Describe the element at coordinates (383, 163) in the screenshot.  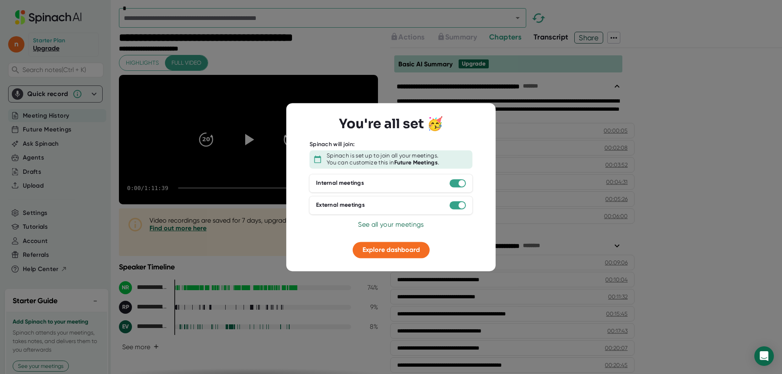
I see `div: You can customize this in .` at that location.